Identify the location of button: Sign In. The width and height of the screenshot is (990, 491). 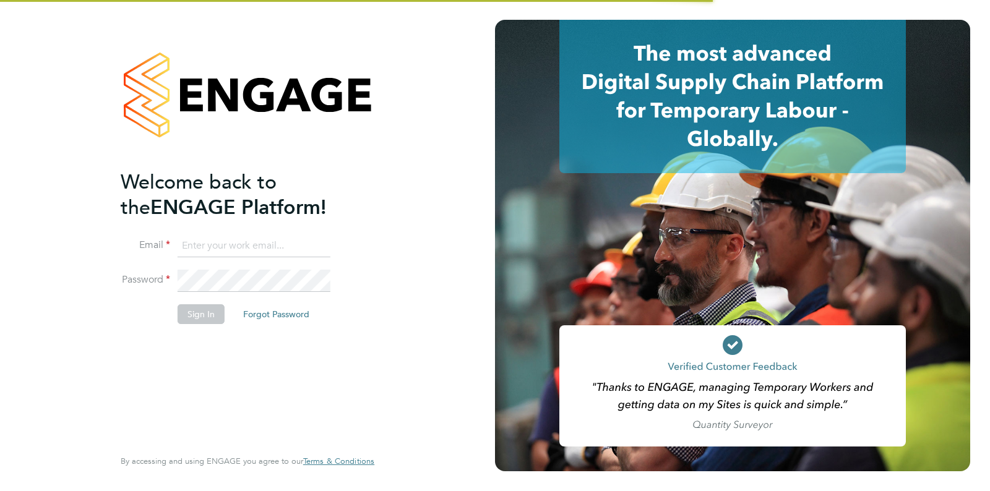
(201, 314).